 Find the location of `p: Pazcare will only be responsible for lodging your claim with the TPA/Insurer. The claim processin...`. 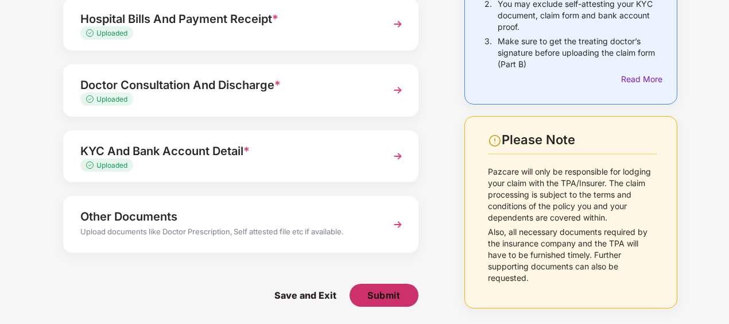

p: Pazcare will only be responsible for lodging your claim with the TPA/Insurer. The claim processin... is located at coordinates (573, 195).